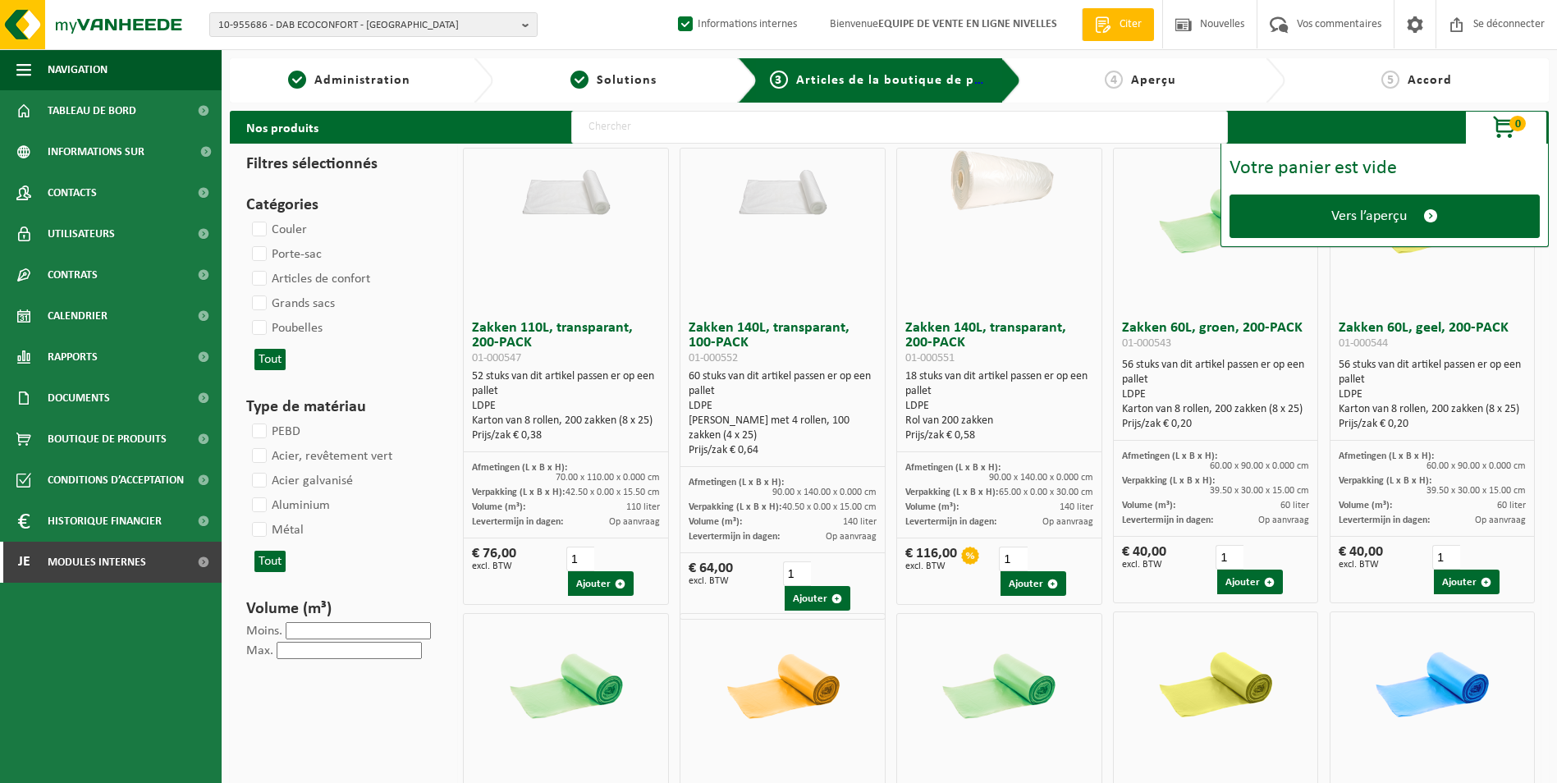 The width and height of the screenshot is (1557, 783). I want to click on label: Couler, so click(277, 230).